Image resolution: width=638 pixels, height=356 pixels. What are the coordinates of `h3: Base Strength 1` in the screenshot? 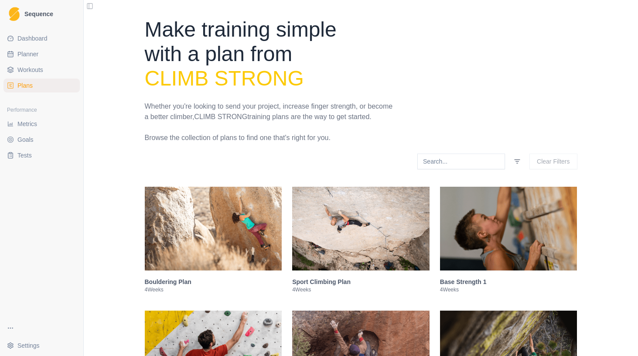 It's located at (508, 282).